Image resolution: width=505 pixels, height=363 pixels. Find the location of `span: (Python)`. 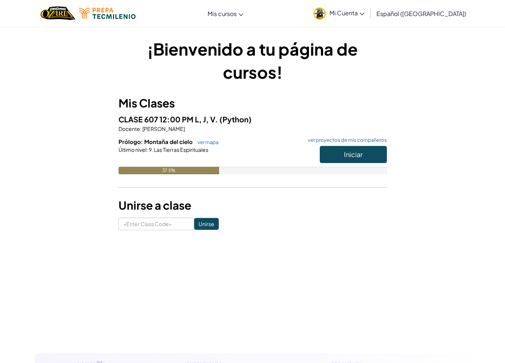

span: (Python) is located at coordinates (236, 119).